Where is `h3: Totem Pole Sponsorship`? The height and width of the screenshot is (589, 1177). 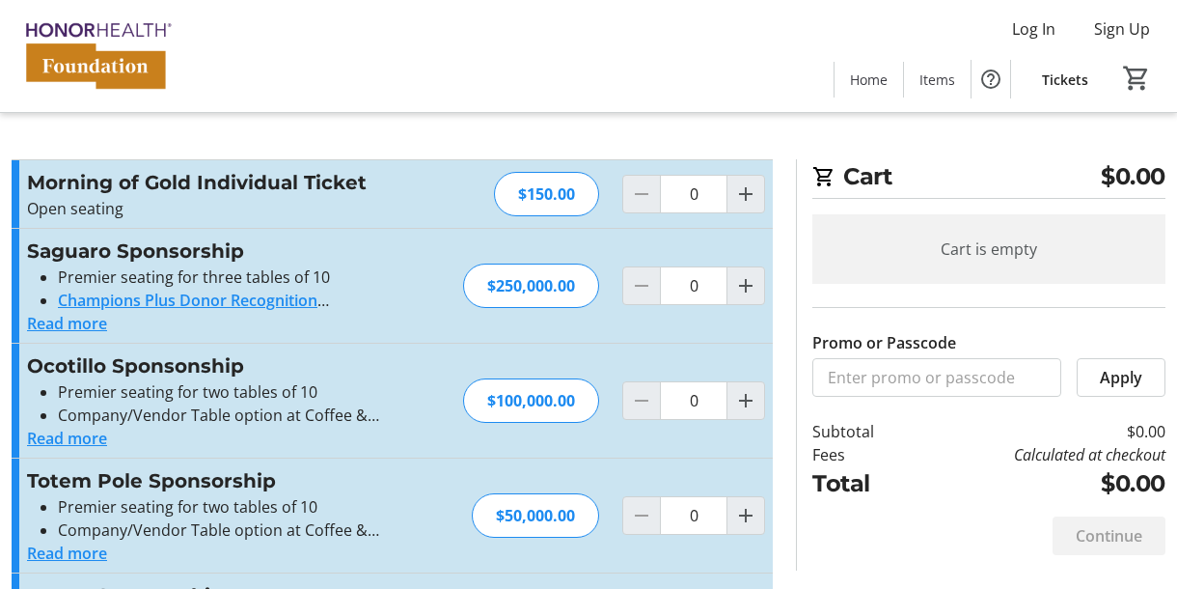 h3: Totem Pole Sponsorship is located at coordinates (237, 480).